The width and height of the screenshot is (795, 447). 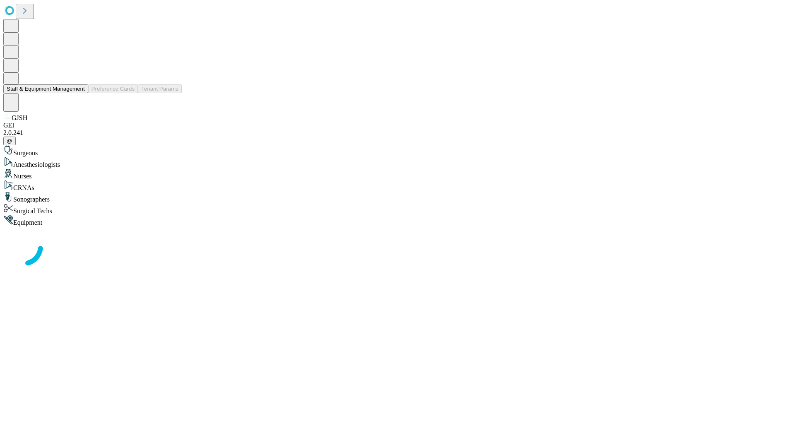 I want to click on div: Sonographers, so click(x=397, y=197).